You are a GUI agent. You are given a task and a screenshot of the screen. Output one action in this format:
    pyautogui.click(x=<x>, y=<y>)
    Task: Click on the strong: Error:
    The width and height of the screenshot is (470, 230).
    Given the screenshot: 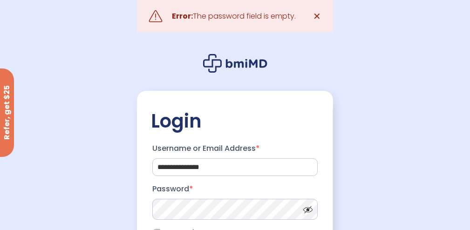 What is the action you would take?
    pyautogui.click(x=182, y=16)
    